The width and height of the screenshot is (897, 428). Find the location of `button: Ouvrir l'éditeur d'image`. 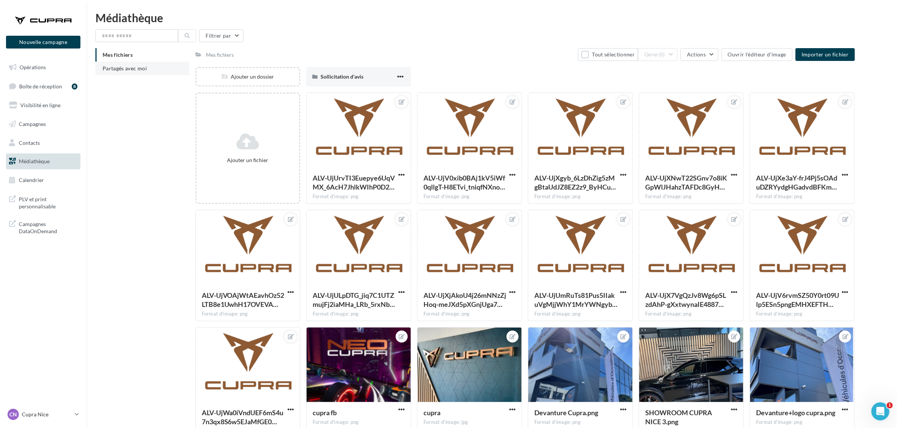

button: Ouvrir l'éditeur d'image is located at coordinates (757, 54).